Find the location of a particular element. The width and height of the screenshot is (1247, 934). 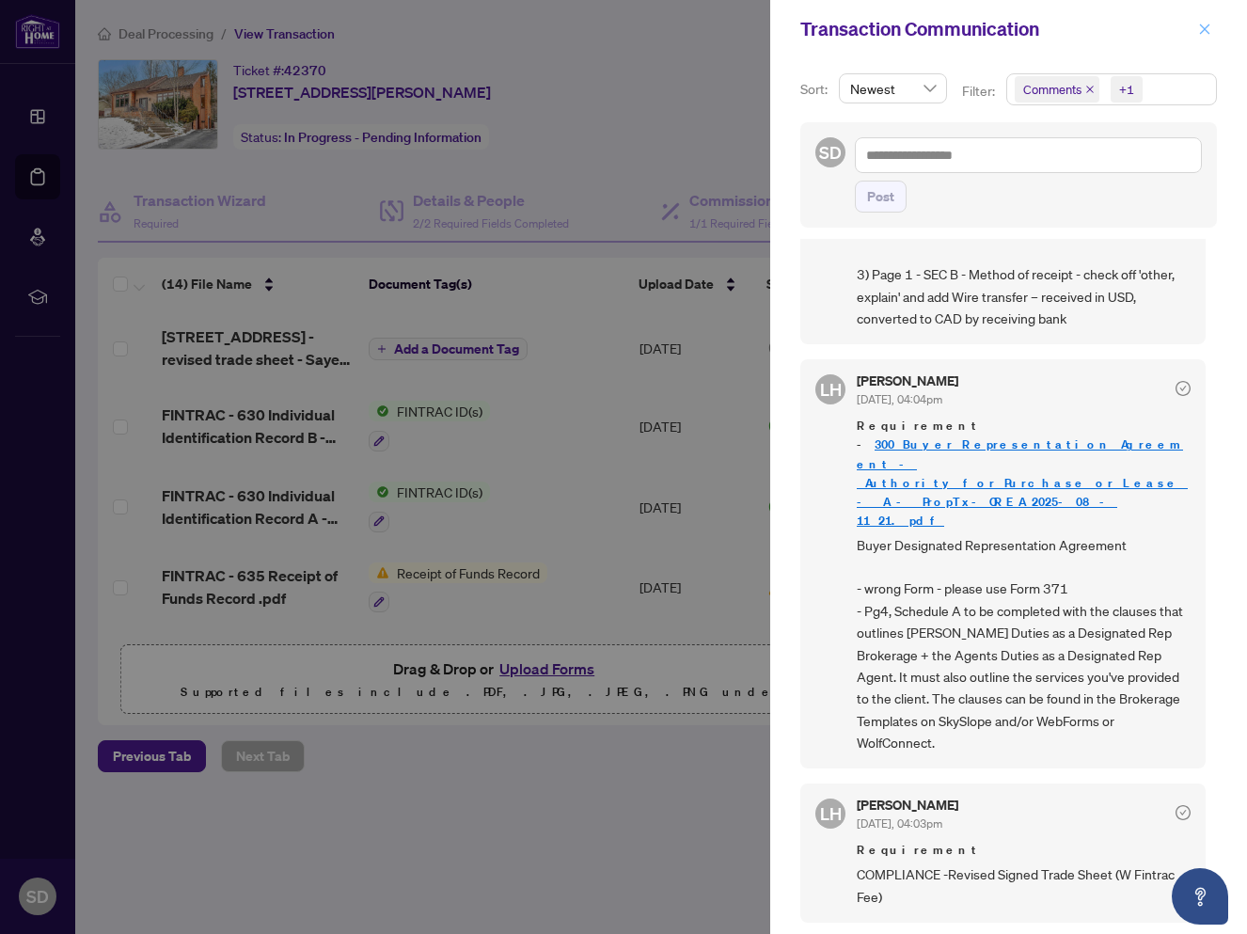

span: Buyer Designated Representation Agreement - wrong Form - please use Form 371 - Pg4, Schedule A to... is located at coordinates (1023, 644).